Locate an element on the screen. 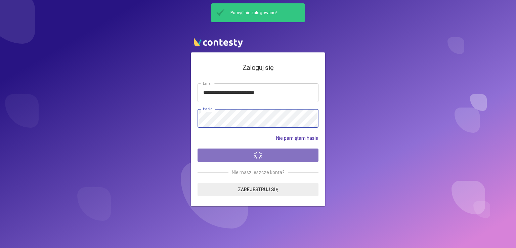  span: Nie masz jeszcze konta? is located at coordinates (258, 172).